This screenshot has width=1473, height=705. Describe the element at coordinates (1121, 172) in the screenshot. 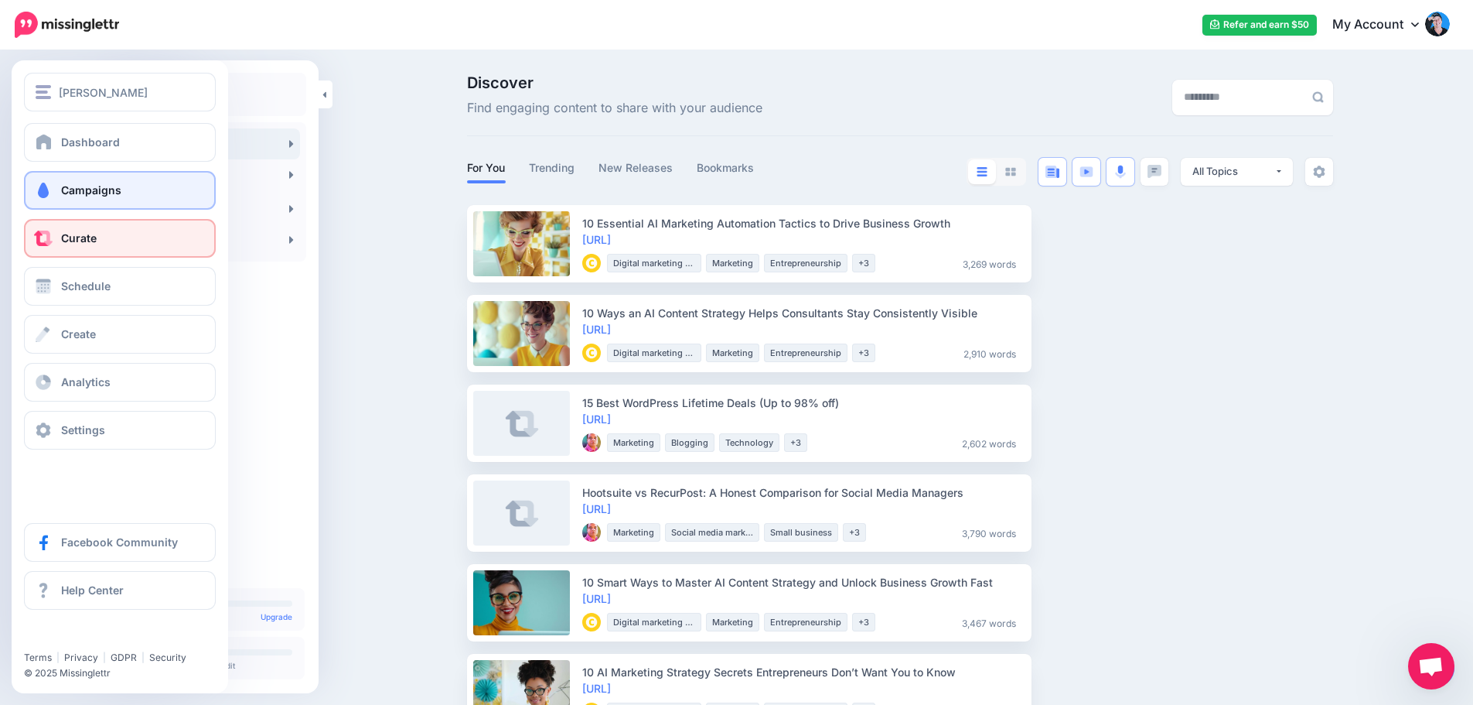

I see `img: microphone.png` at that location.